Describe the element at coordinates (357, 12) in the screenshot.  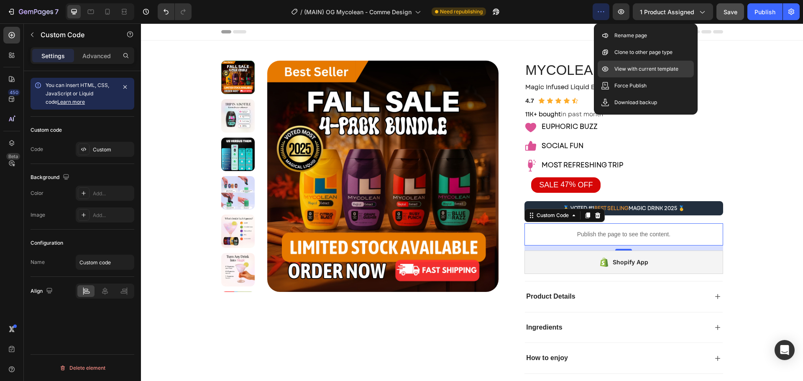
I see `span: (MAIN) OG Mycolean - Comme Design` at that location.